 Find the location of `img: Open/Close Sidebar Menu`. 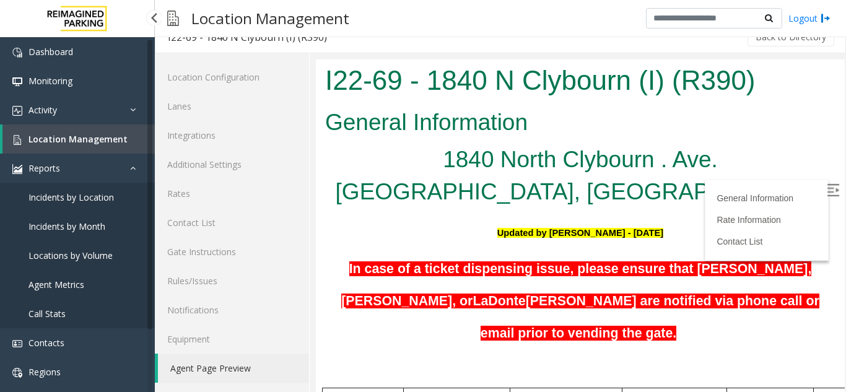

img: Open/Close Sidebar Menu is located at coordinates (517, 131).